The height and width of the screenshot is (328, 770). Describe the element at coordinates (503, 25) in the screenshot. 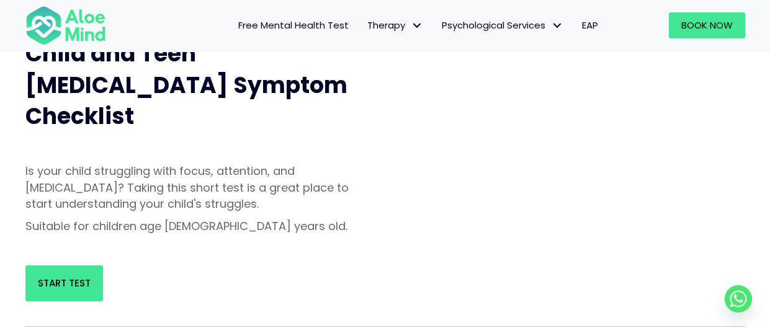

I see `a: Psychological ServicesPsychological Services: submenu` at that location.